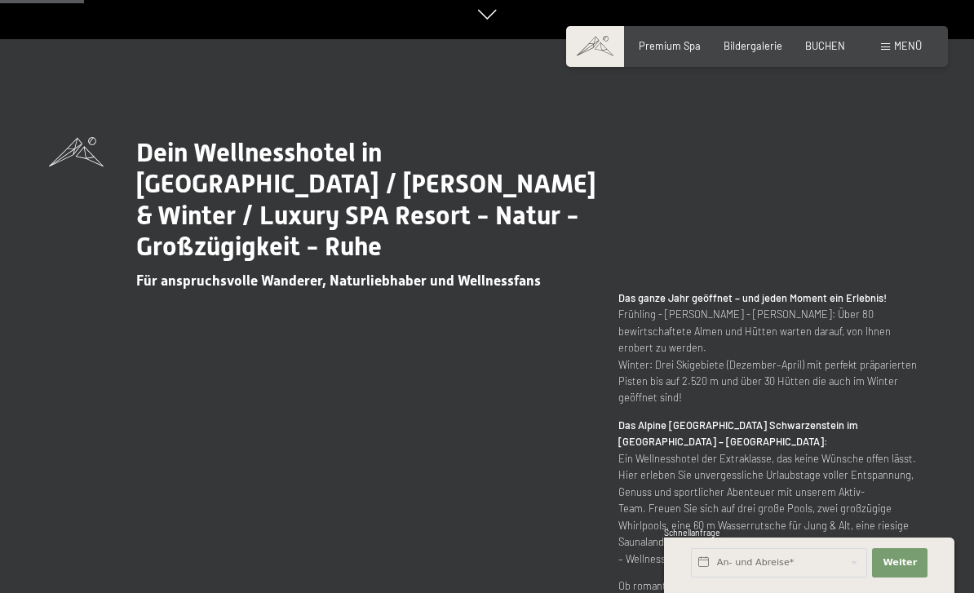  Describe the element at coordinates (900, 563) in the screenshot. I see `span: Weiter` at that location.